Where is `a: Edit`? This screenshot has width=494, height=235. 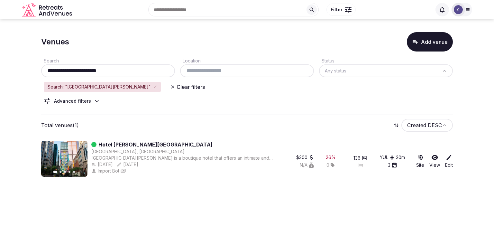 a: Edit is located at coordinates (449, 161).